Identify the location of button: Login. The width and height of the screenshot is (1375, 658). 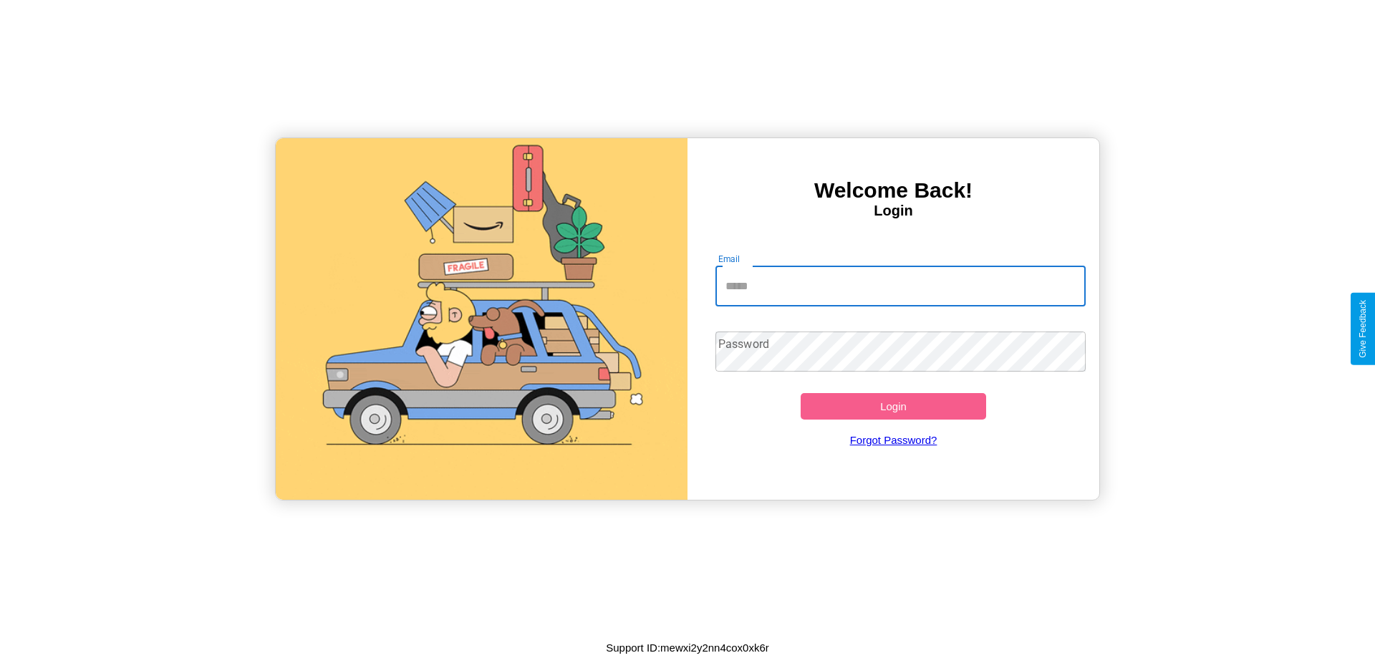
(893, 406).